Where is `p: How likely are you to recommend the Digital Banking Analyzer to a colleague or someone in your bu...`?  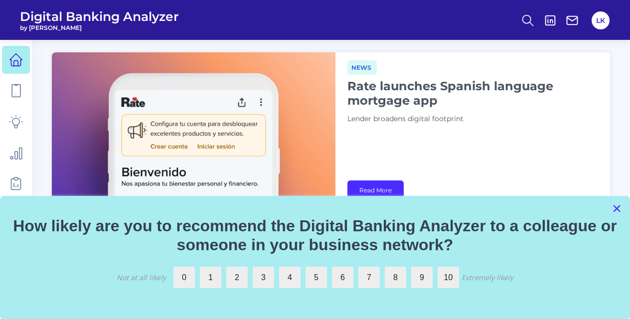 p: How likely are you to recommend the Digital Banking Analyzer to a colleague or someone in your bu... is located at coordinates (315, 235).